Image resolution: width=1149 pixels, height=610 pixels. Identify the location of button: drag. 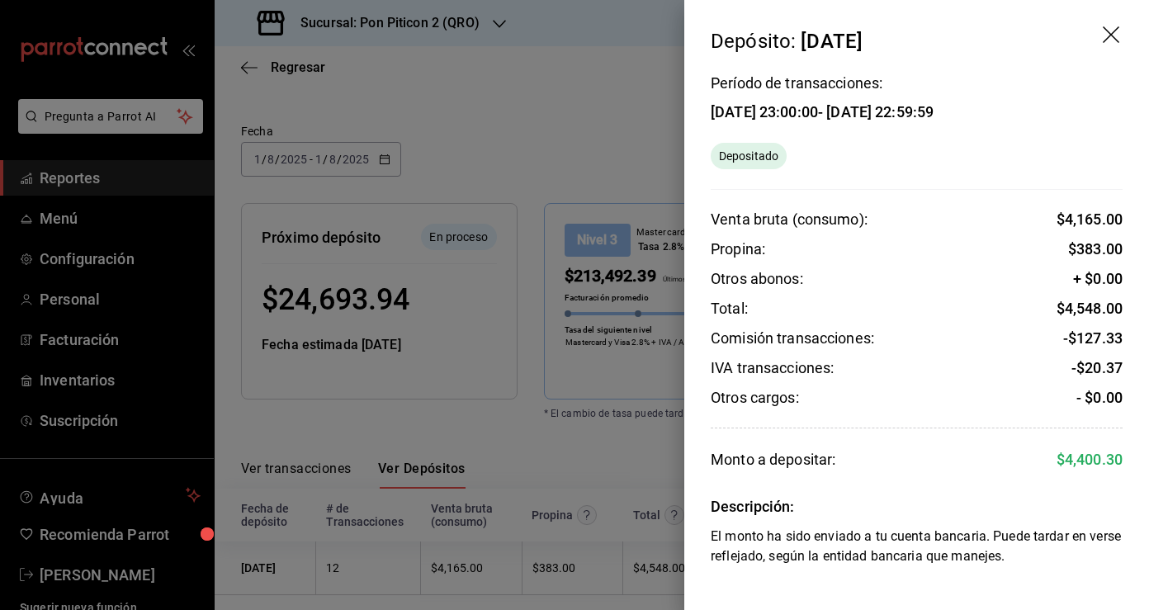
(1113, 36).